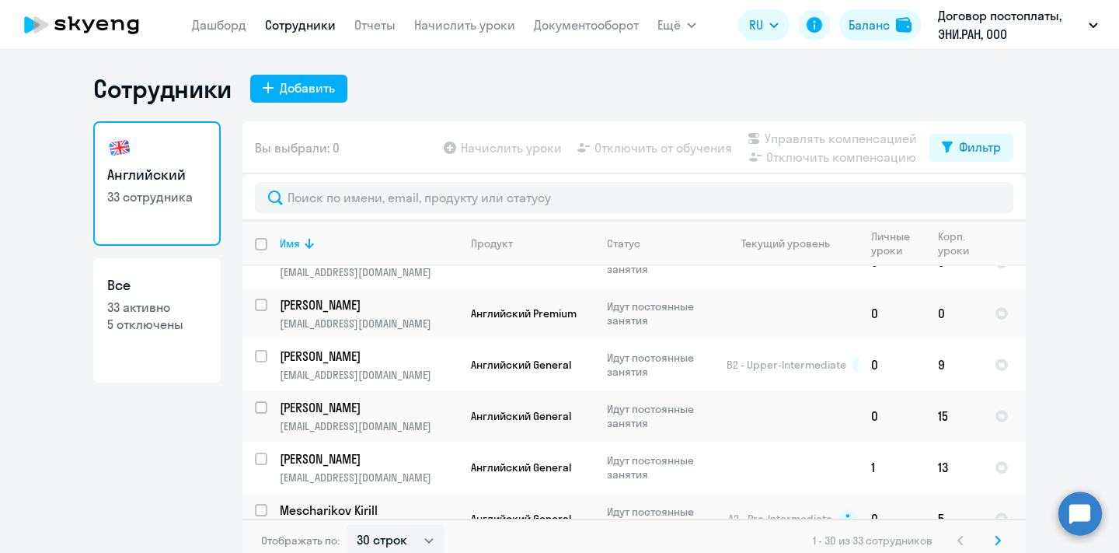  What do you see at coordinates (299, 89) in the screenshot?
I see `button: Добавить` at bounding box center [299, 89].